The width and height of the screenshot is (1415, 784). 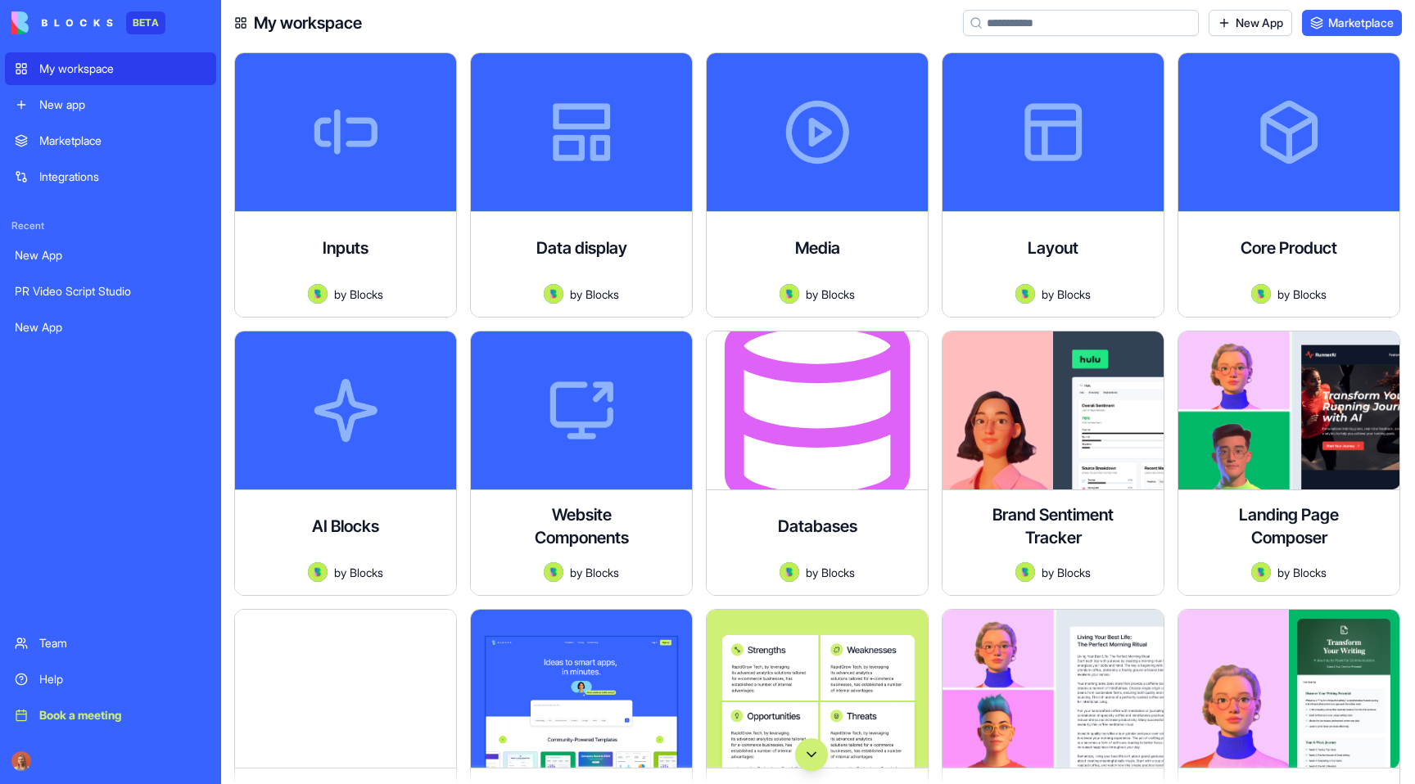 What do you see at coordinates (88, 23) in the screenshot?
I see `a: BETA` at bounding box center [88, 23].